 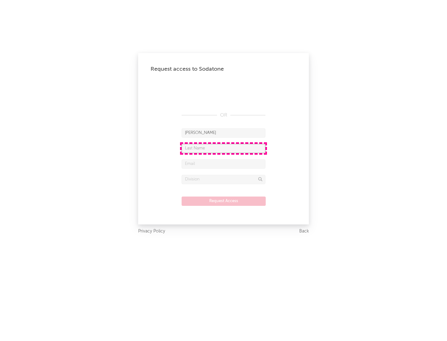 What do you see at coordinates (304, 232) in the screenshot?
I see `a: Back` at bounding box center [304, 232].